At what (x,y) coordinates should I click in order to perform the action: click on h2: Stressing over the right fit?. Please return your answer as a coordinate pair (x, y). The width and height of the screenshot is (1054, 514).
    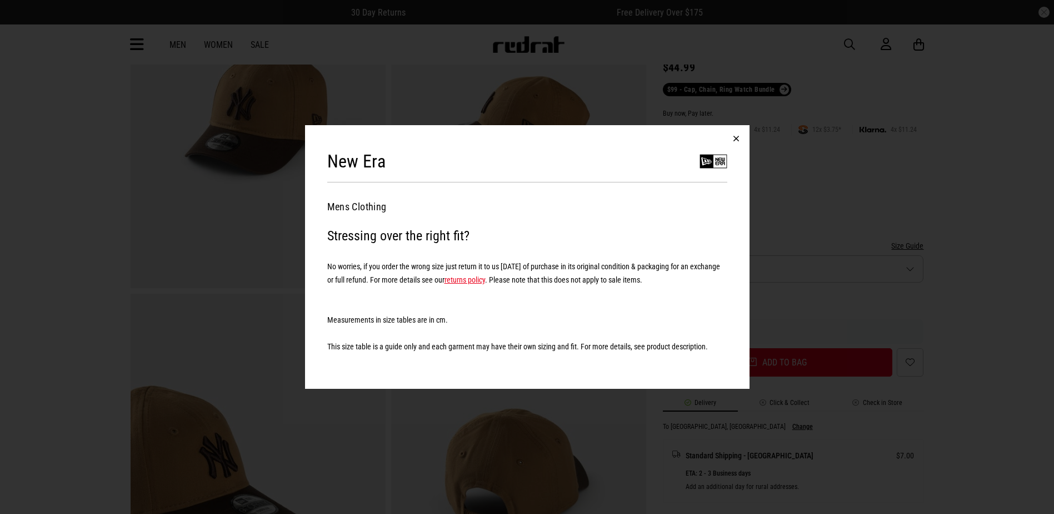
    Looking at the image, I should click on (527, 236).